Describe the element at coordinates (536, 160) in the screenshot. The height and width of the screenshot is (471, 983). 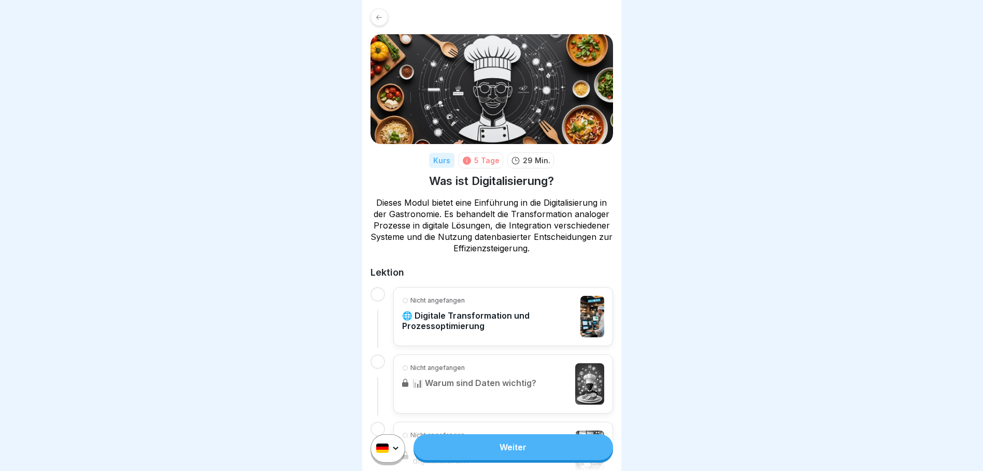
I see `p: 29 Min.` at that location.